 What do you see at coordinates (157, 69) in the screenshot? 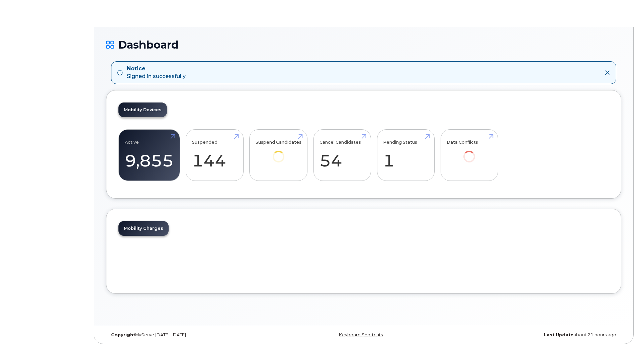
I see `strong: Notice` at bounding box center [157, 69].